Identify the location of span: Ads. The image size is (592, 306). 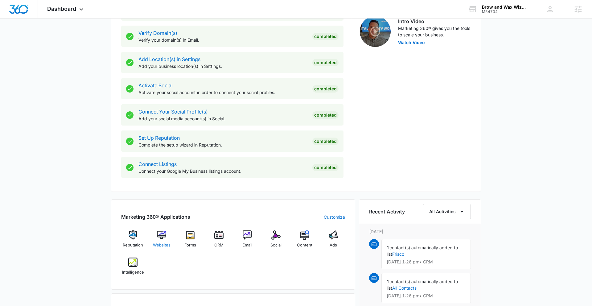
(333, 245).